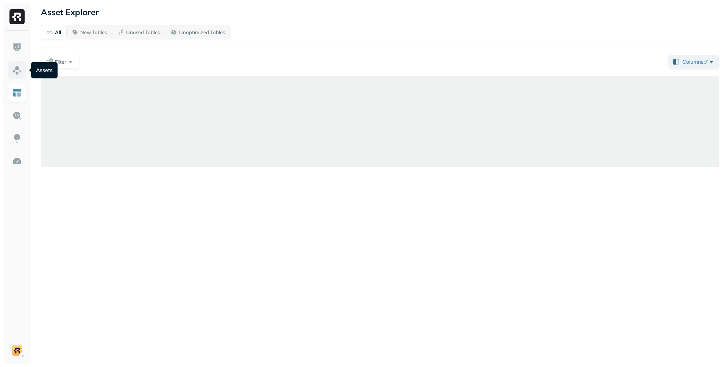  What do you see at coordinates (17, 93) in the screenshot?
I see `img: Asset Explorer` at bounding box center [17, 93].